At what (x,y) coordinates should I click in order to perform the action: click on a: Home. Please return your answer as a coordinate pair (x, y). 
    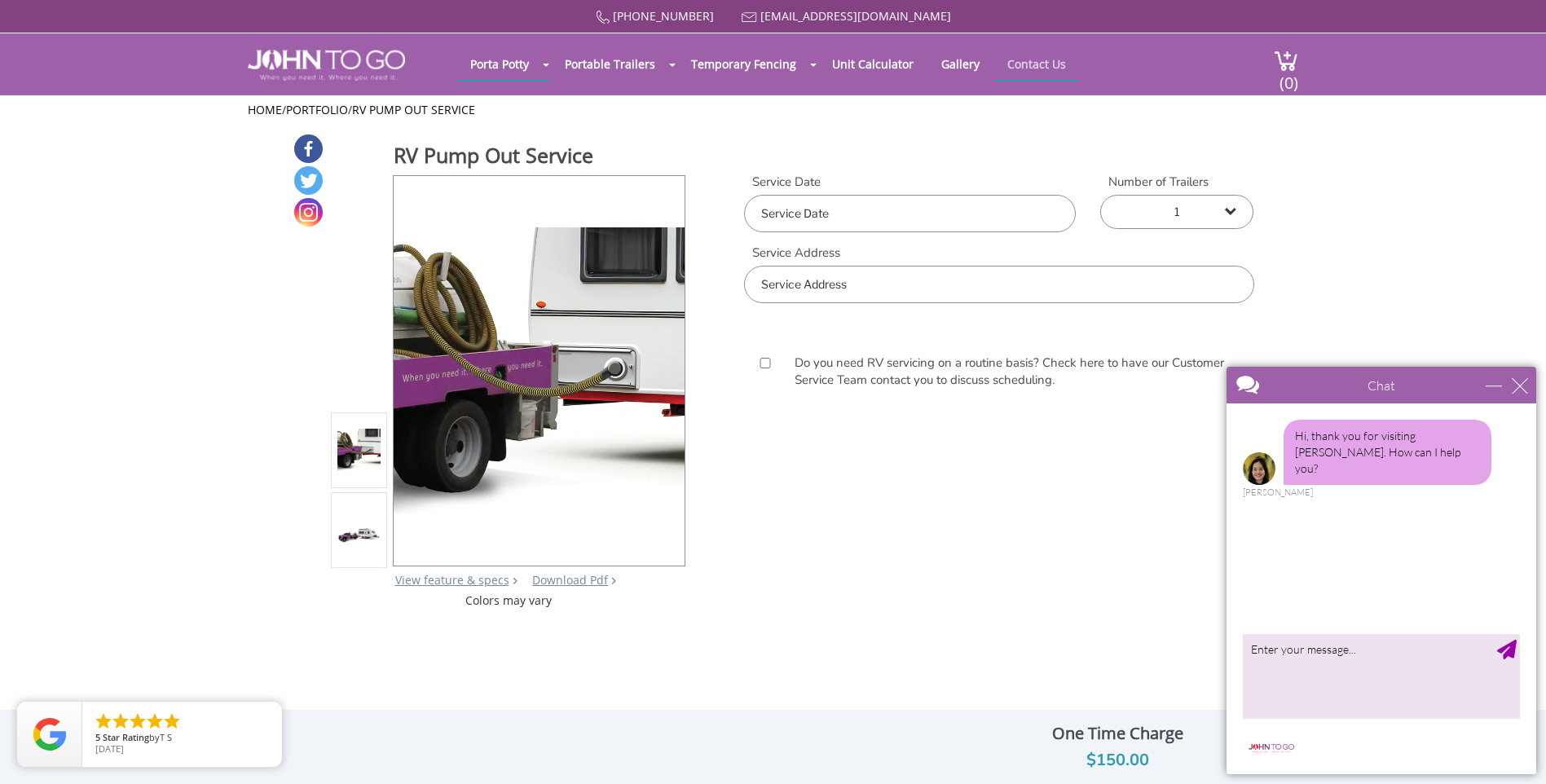
    Looking at the image, I should click on (264, 109).